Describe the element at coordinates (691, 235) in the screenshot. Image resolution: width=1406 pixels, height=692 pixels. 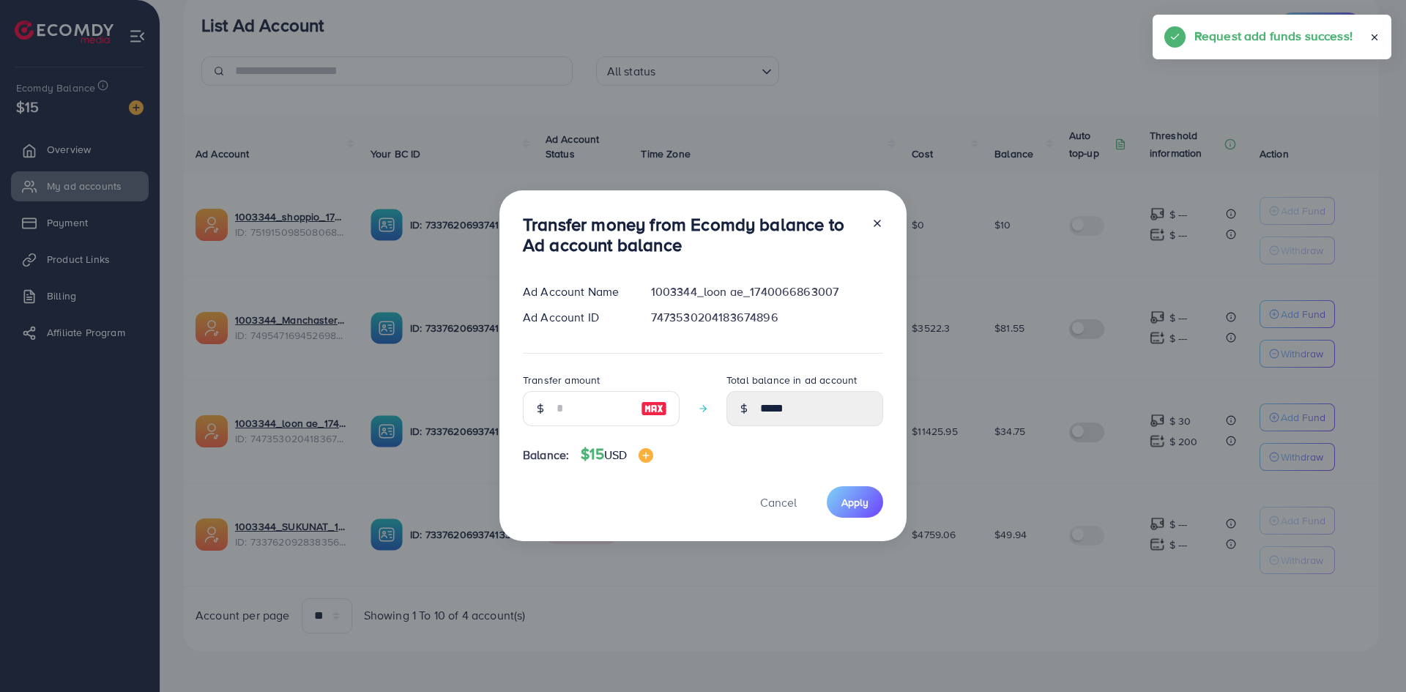
I see `h3: Transfer money from Ecomdy balance to Ad account balance` at that location.